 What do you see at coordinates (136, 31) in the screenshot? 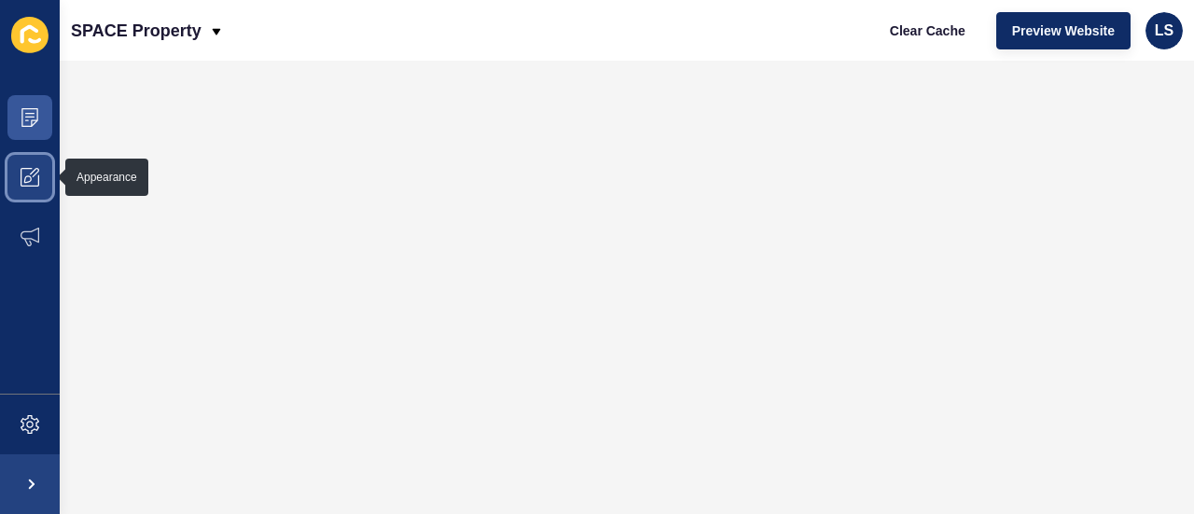
I see `p: SPACE Property` at bounding box center [136, 31].